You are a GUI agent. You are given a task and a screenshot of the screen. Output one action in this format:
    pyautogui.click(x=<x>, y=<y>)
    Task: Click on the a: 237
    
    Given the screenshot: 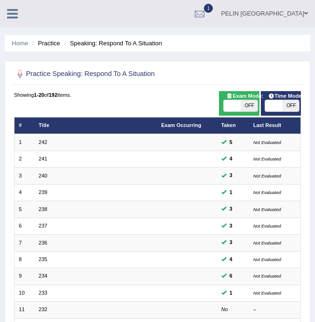 What is the action you would take?
    pyautogui.click(x=43, y=225)
    